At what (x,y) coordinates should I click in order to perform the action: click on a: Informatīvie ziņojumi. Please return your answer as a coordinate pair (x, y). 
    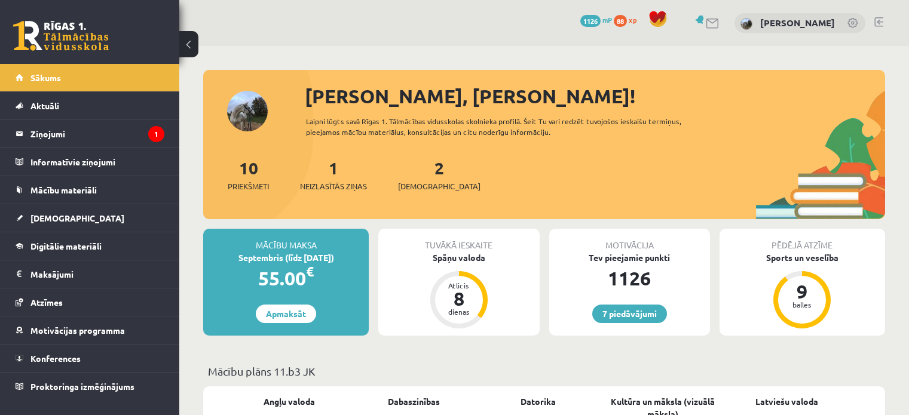
    Looking at the image, I should click on (90, 162).